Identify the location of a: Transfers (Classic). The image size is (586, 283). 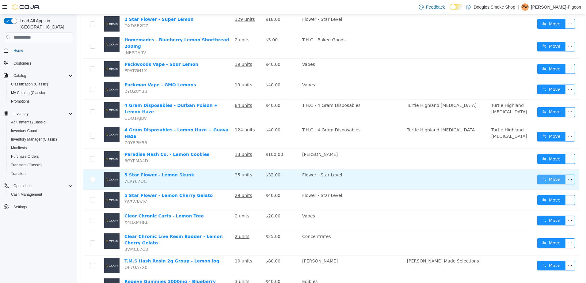
(26, 165).